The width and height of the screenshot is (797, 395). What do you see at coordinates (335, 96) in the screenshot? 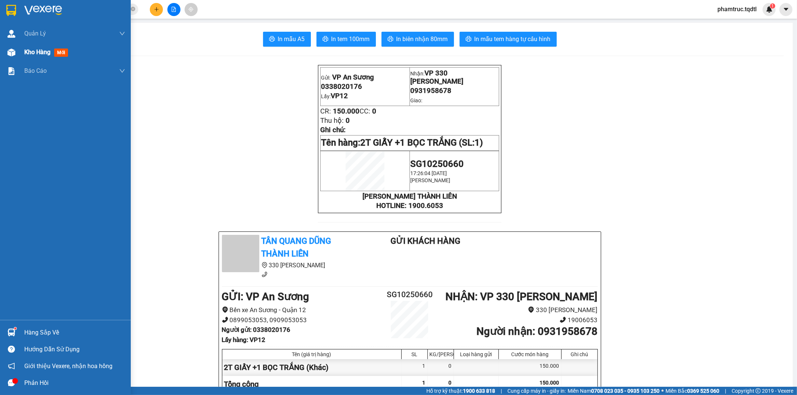
I see `span: Lấy:` at bounding box center [335, 96].